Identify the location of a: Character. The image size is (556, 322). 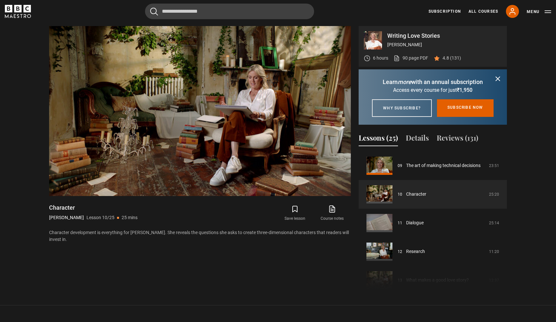
(416, 194).